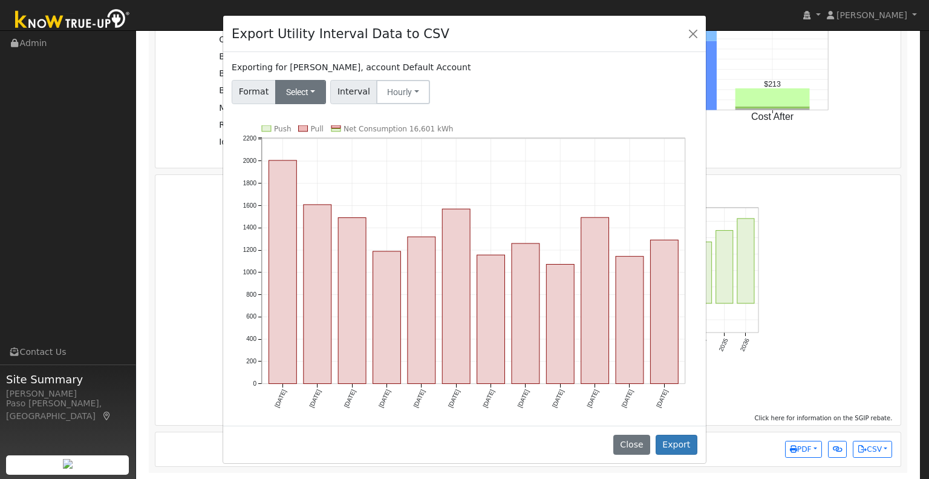 The image size is (929, 479). Describe the element at coordinates (399, 129) in the screenshot. I see `text: Net Consumption 16,601 kWh` at that location.